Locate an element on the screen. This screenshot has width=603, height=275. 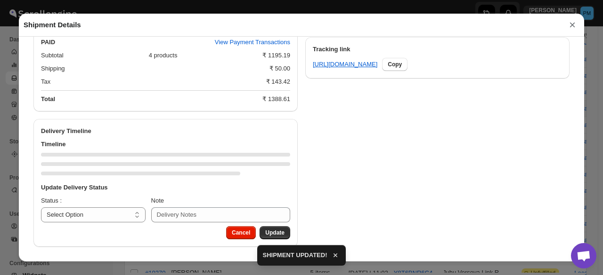
span: View Payment Transactions is located at coordinates (252, 42).